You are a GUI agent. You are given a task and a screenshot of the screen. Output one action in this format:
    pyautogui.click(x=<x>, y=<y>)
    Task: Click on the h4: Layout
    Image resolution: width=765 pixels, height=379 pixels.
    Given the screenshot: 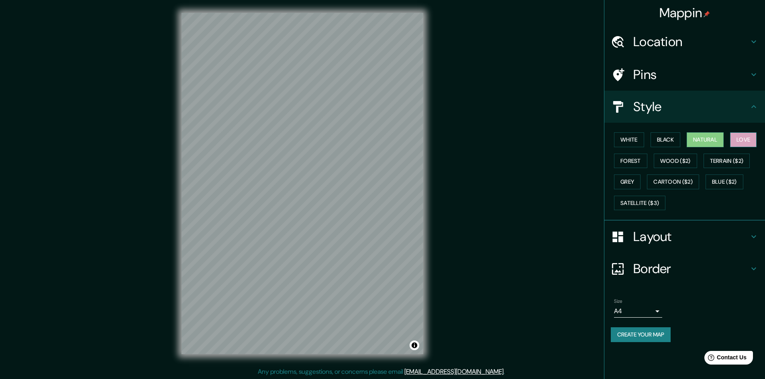 What is the action you would take?
    pyautogui.click(x=691, y=237)
    